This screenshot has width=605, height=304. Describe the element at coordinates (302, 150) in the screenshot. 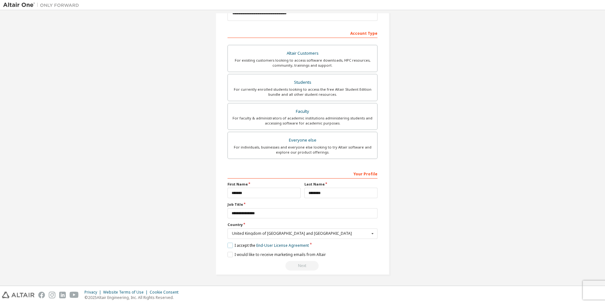

I see `div: For individuals, businesses and everyone else looking to try Altair software and explore our prod...` at that location.